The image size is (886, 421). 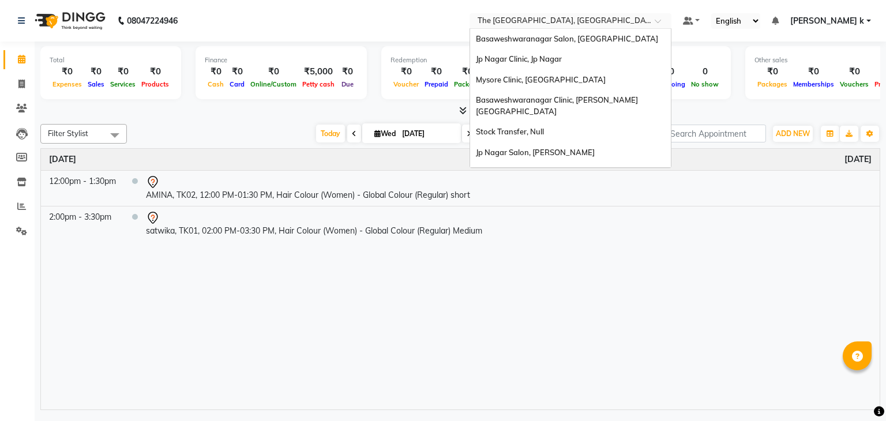 What do you see at coordinates (570, 98) in the screenshot?
I see `ng-dropdown-panel: Options list` at bounding box center [570, 98].